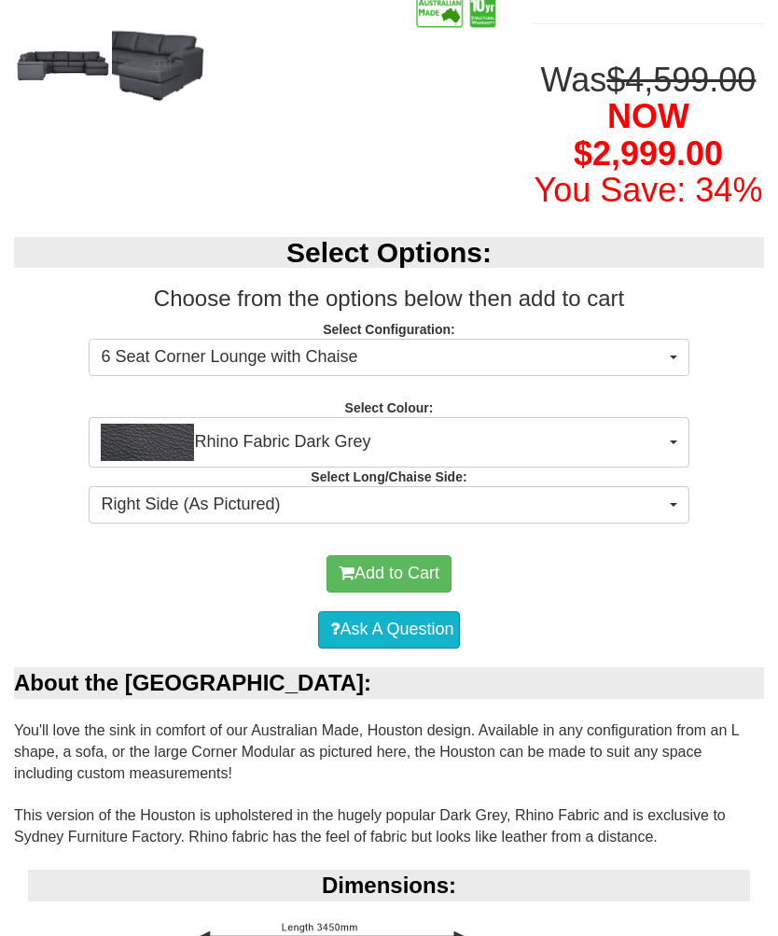 Image resolution: width=778 pixels, height=936 pixels. I want to click on span: Rhino Fabric Dark Grey, so click(382, 442).